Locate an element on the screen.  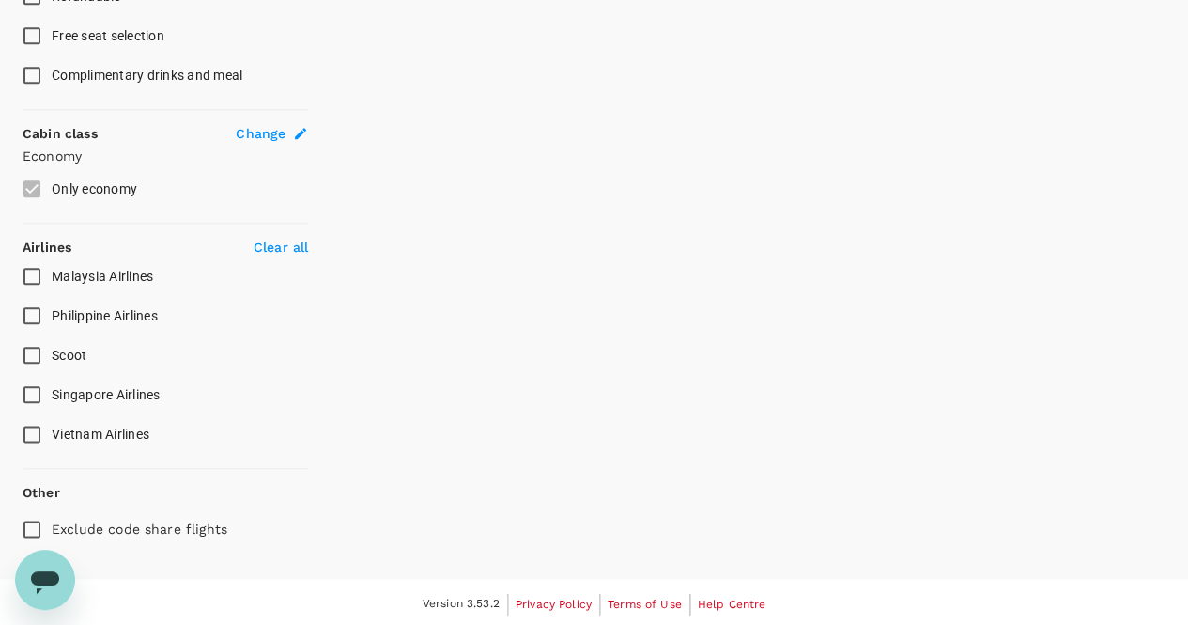
a: Help Centre is located at coordinates (732, 604).